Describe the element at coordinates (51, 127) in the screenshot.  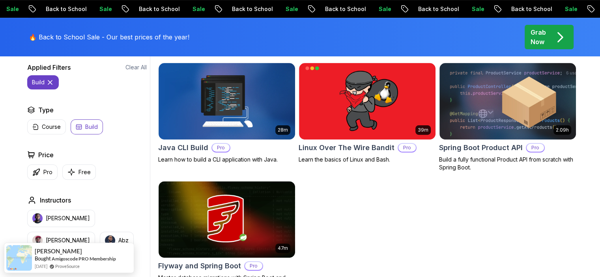
I see `p: Course` at that location.